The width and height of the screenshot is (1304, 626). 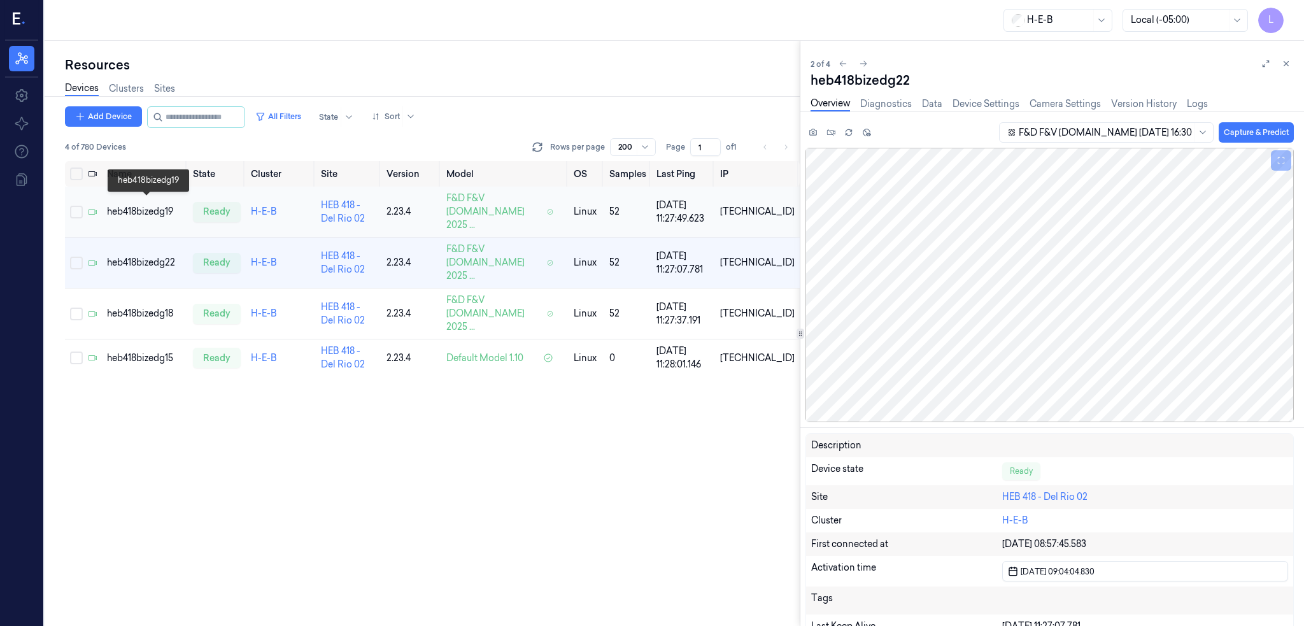 What do you see at coordinates (736, 147) in the screenshot?
I see `span: of 1` at bounding box center [736, 147].